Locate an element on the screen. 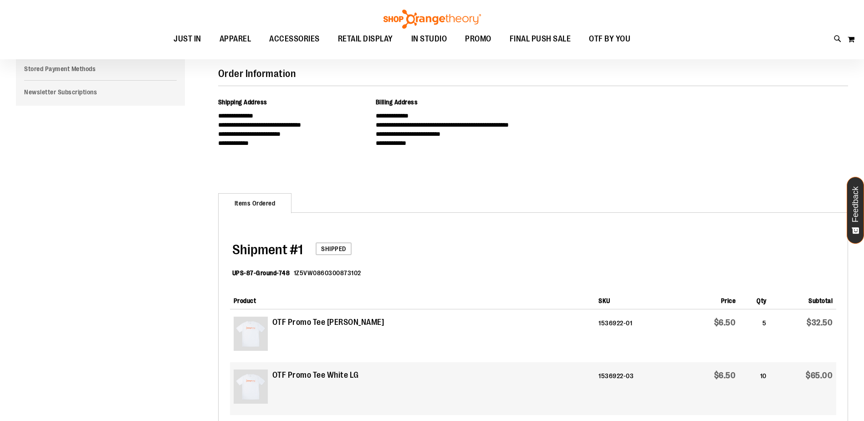 This screenshot has height=421, width=864. th: Subtotal is located at coordinates (803, 299).